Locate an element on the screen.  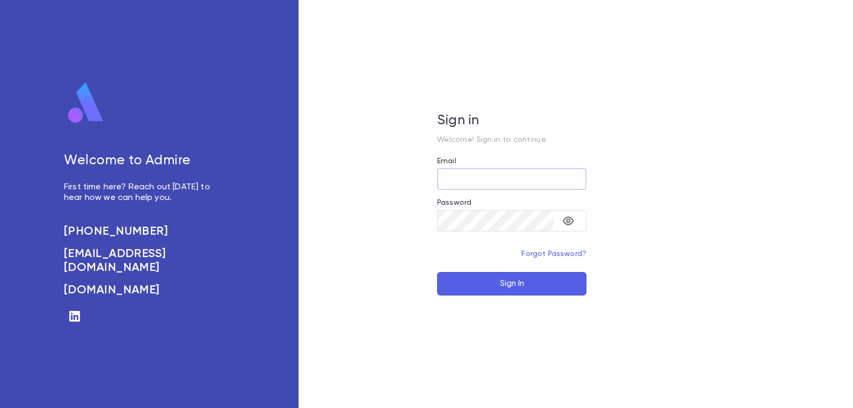
h5: Sign in is located at coordinates (512, 121).